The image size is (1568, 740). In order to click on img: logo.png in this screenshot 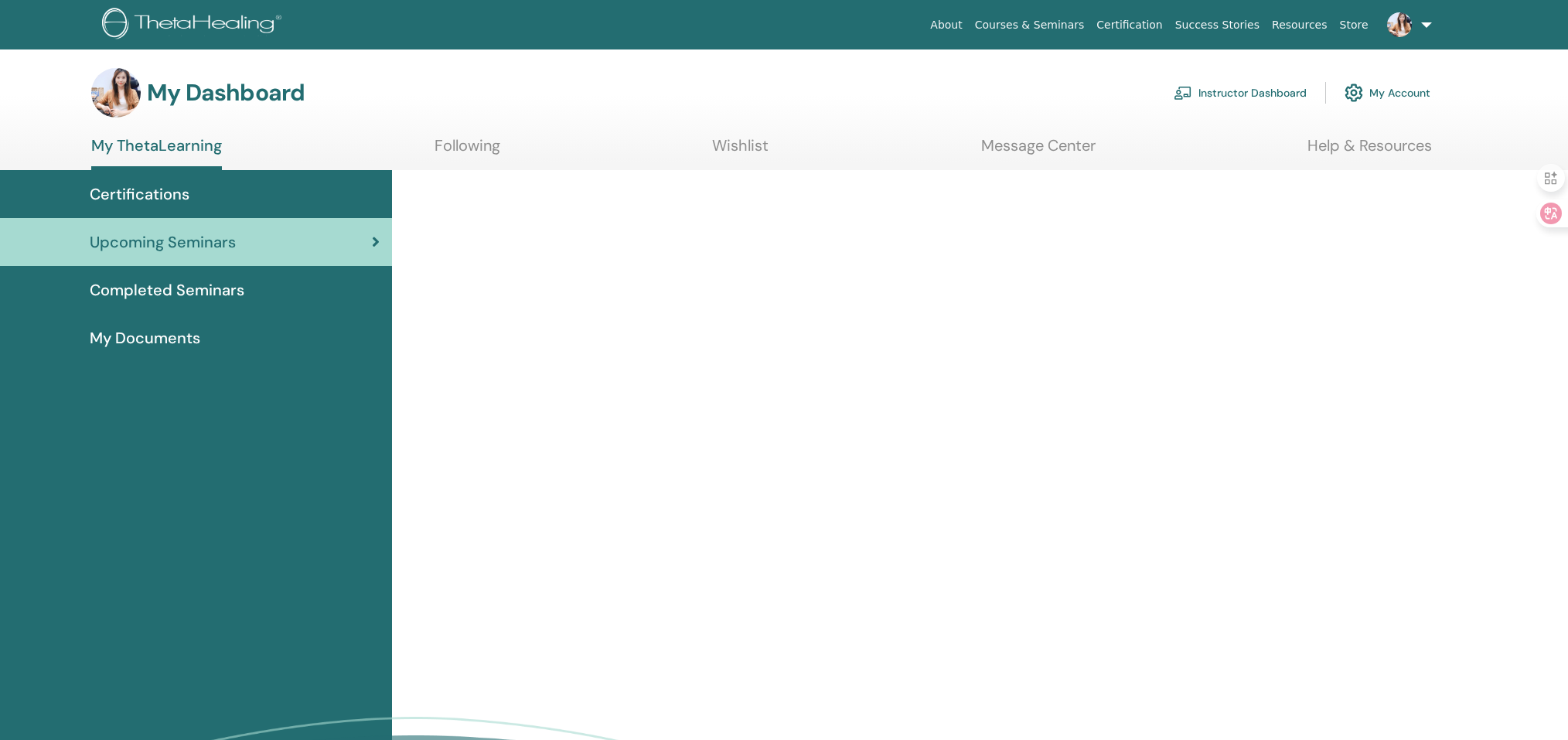, I will do `click(194, 25)`.